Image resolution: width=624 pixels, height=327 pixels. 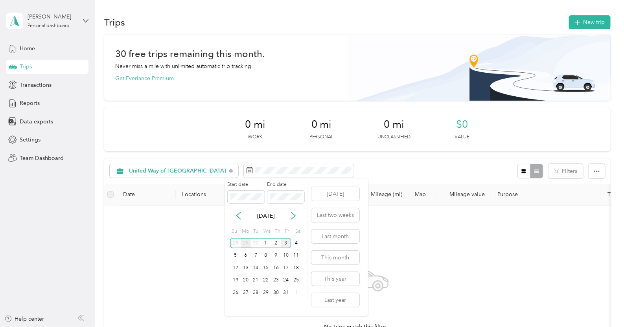 What do you see at coordinates (146, 195) in the screenshot?
I see `th: Date` at bounding box center [146, 195].